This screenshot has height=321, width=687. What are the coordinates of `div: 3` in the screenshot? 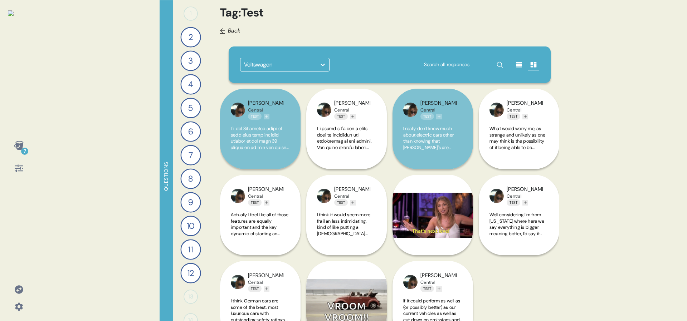 It's located at (190, 60).